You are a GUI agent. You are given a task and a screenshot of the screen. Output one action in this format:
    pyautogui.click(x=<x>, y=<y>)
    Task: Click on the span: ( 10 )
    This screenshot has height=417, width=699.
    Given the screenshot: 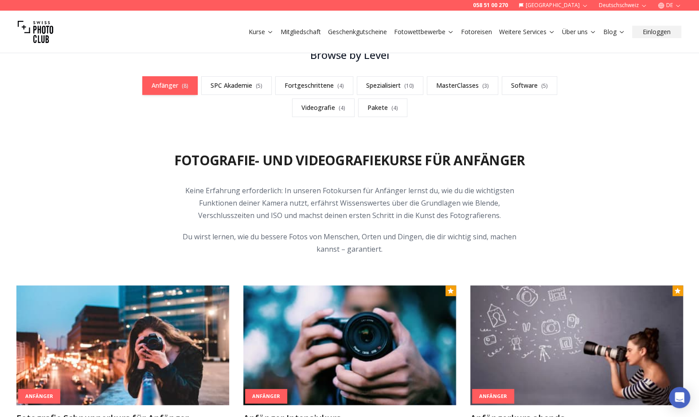 What is the action you would take?
    pyautogui.click(x=409, y=86)
    